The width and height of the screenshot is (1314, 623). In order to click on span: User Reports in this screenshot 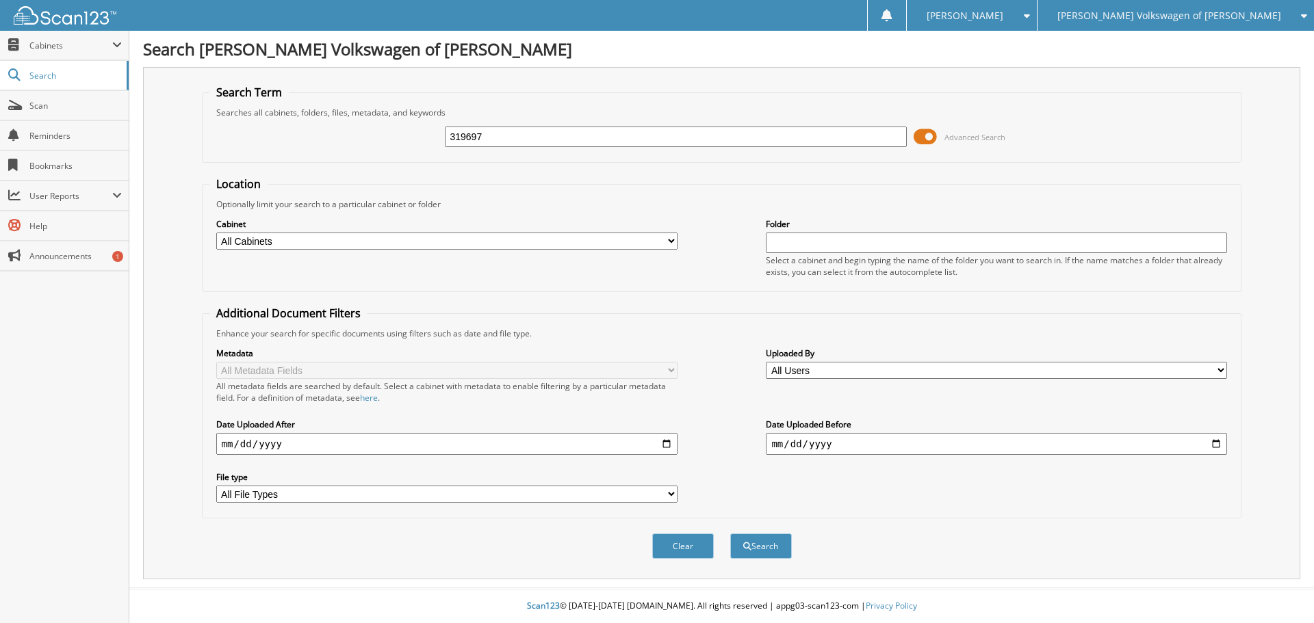, I will do `click(70, 196)`.